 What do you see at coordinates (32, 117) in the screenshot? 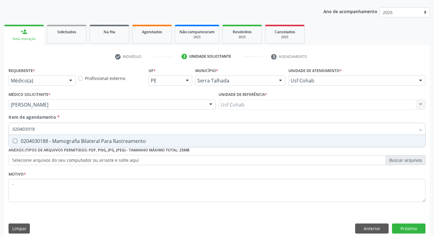
I see `span: Item de agendamento` at bounding box center [32, 117].